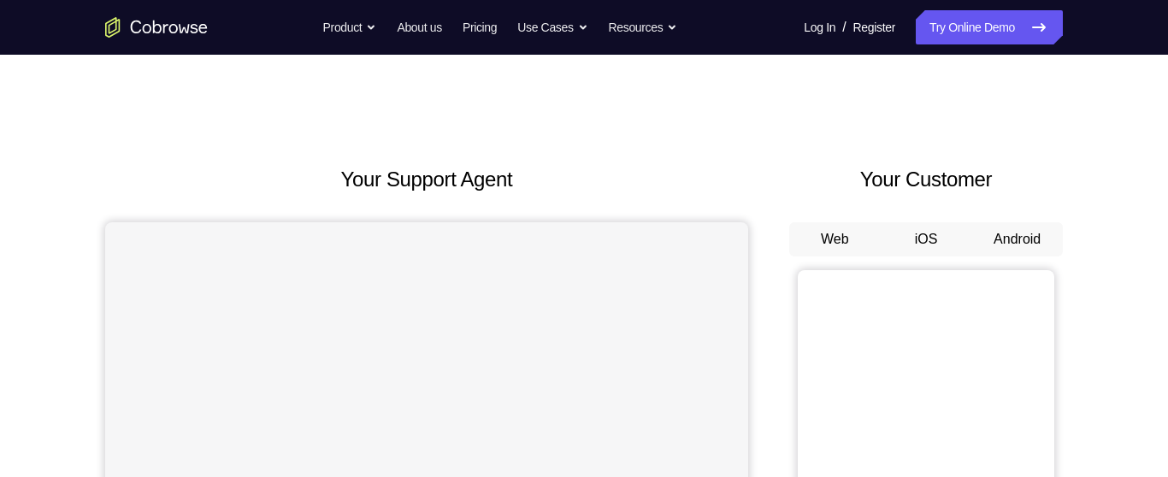  I want to click on button: iOS, so click(926, 239).